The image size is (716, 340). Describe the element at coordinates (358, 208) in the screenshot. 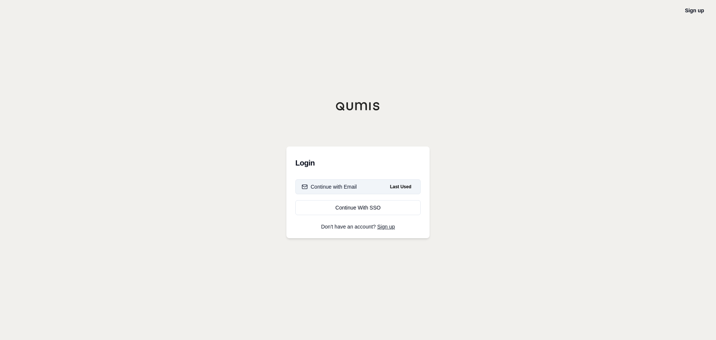

I see `a: Continue With SSO` at that location.